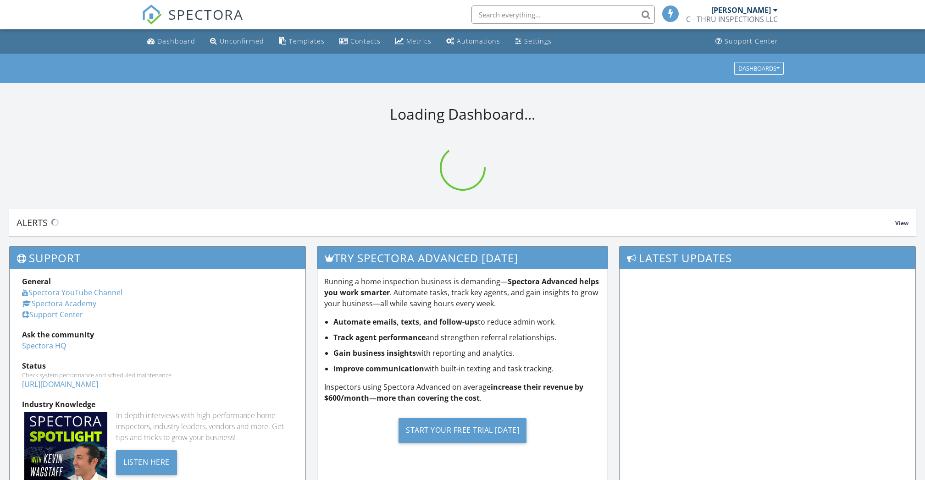 The height and width of the screenshot is (480, 925). Describe the element at coordinates (467, 369) in the screenshot. I see `li: with built-in texting and task tracking.` at that location.